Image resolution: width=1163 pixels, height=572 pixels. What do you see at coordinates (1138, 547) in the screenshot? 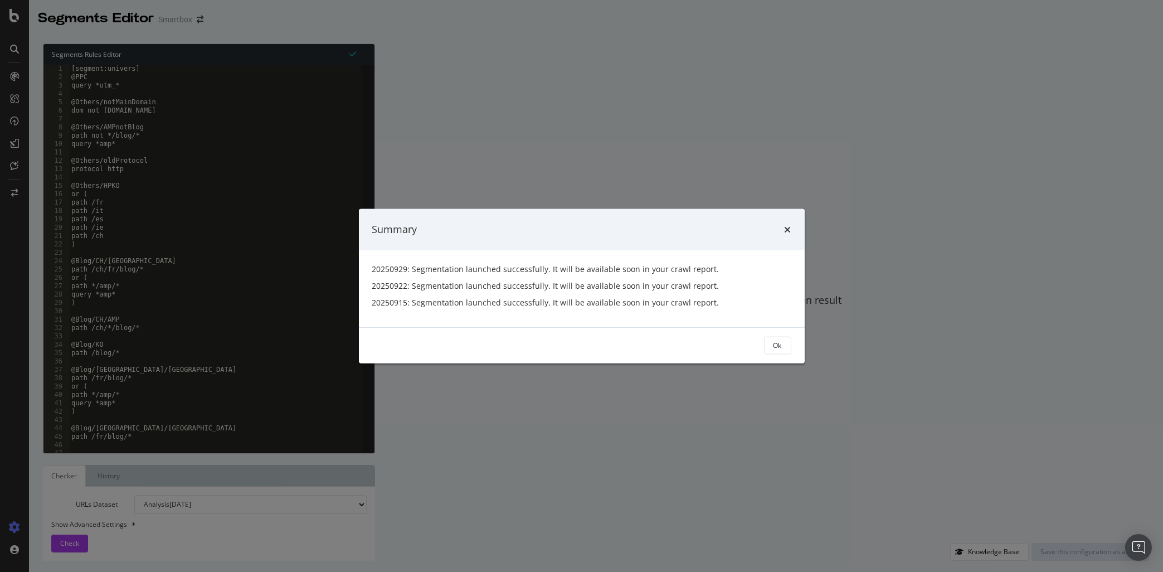
I see `div: Open Intercom Messenger` at bounding box center [1138, 547].